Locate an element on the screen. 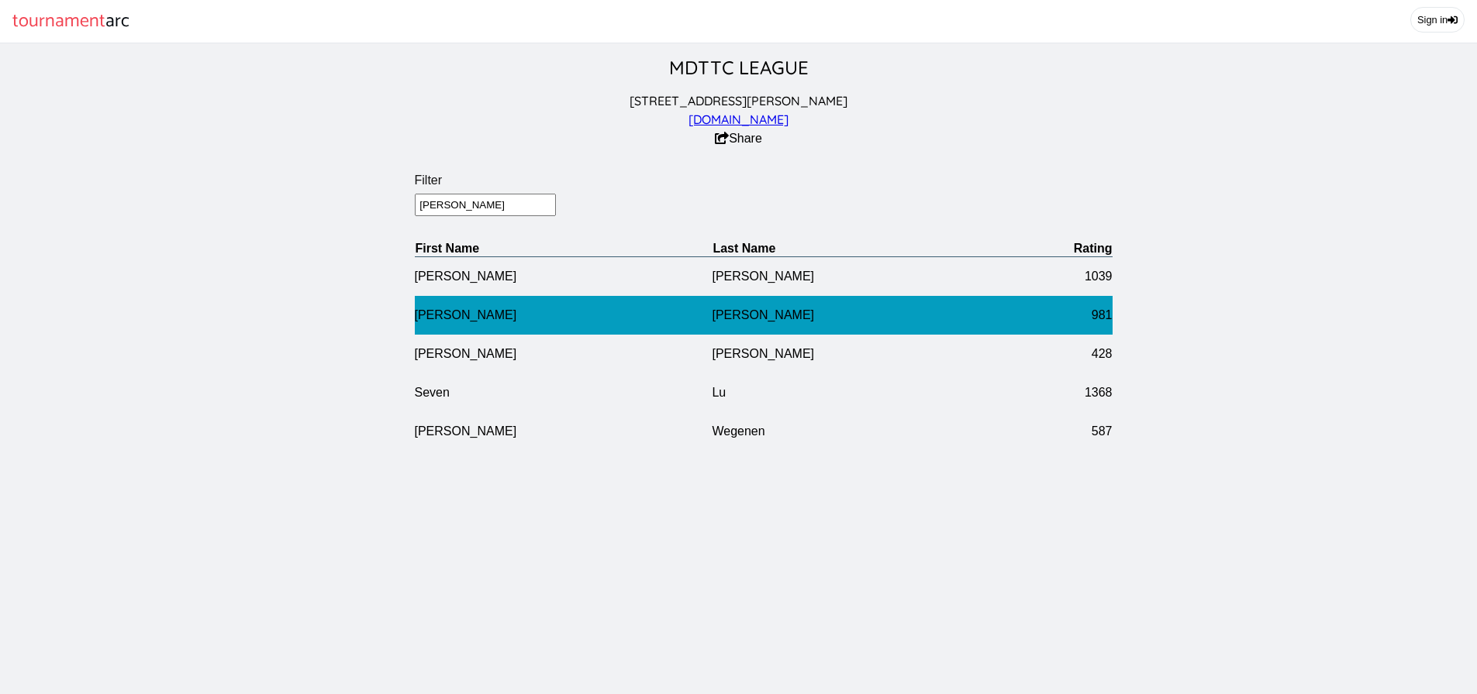  a: Sign in is located at coordinates (1437, 19).